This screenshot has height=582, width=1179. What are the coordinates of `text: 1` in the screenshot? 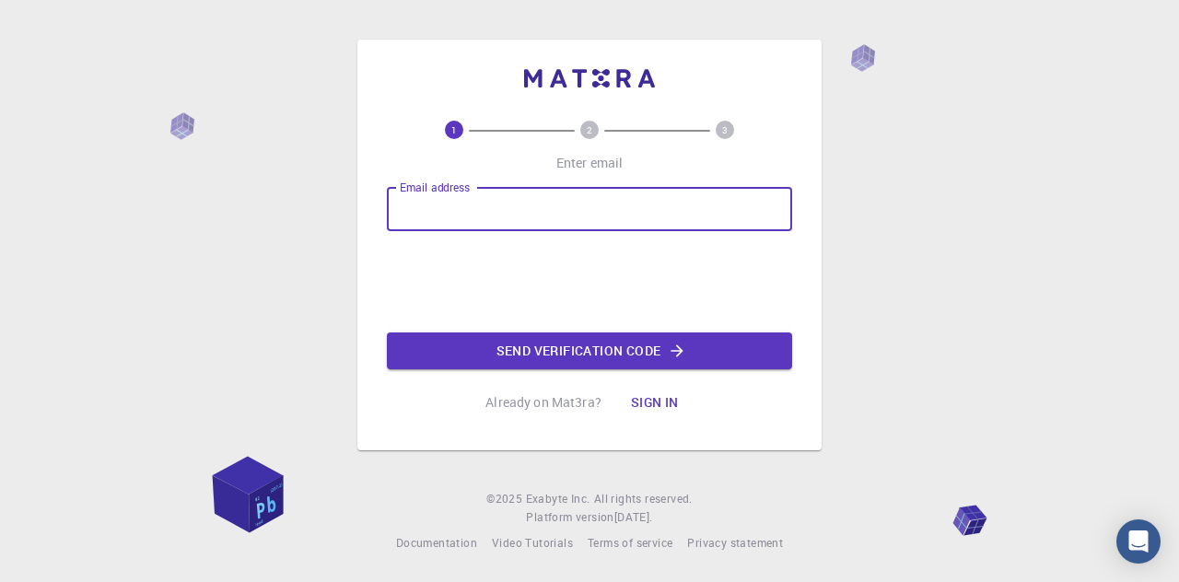 It's located at (454, 130).